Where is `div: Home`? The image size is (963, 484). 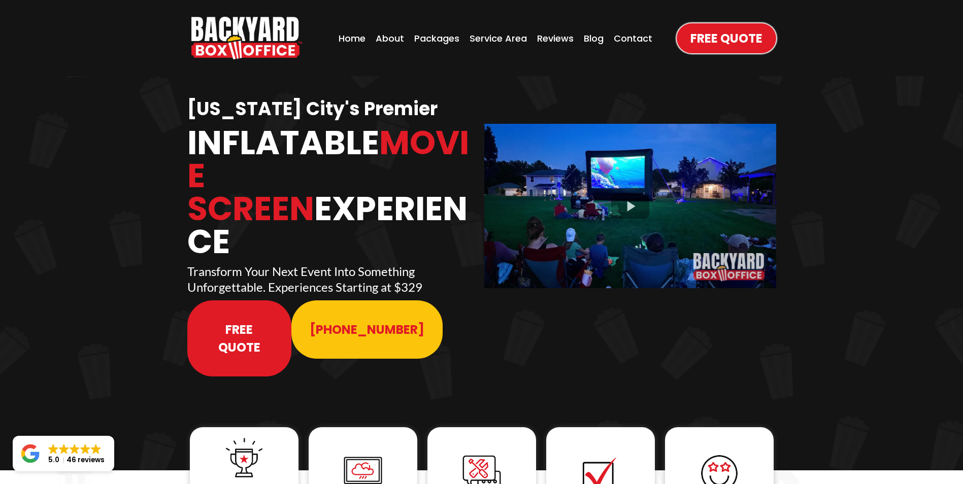
div: Home is located at coordinates (352, 38).